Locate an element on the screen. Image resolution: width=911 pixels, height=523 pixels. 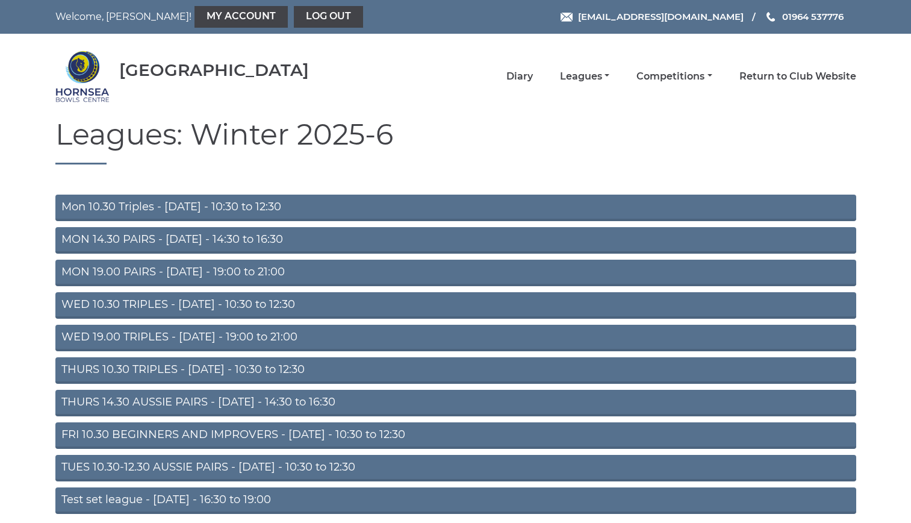
a: Phone us 01964 537776 is located at coordinates (804, 16).